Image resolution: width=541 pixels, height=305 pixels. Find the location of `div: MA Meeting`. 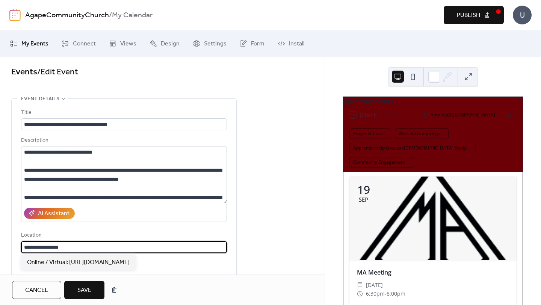

div: MA Meeting is located at coordinates (432, 272).